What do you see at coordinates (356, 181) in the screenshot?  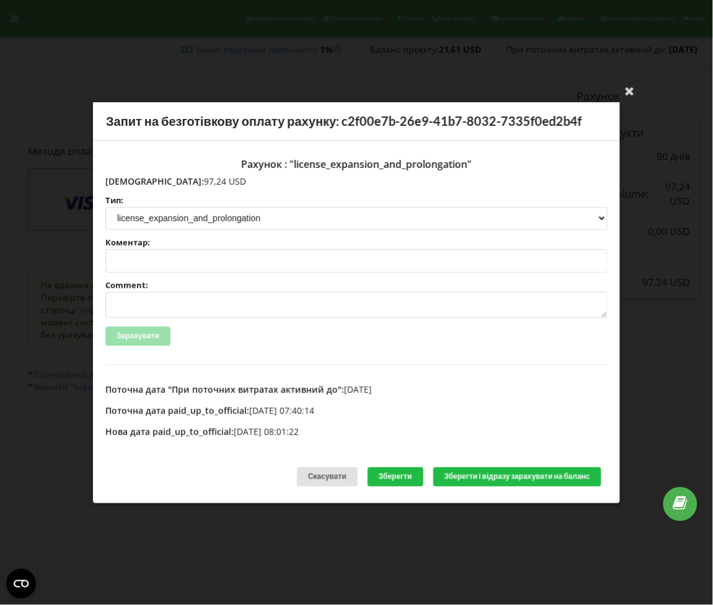 I see `p: 97,24 USD` at bounding box center [356, 181].